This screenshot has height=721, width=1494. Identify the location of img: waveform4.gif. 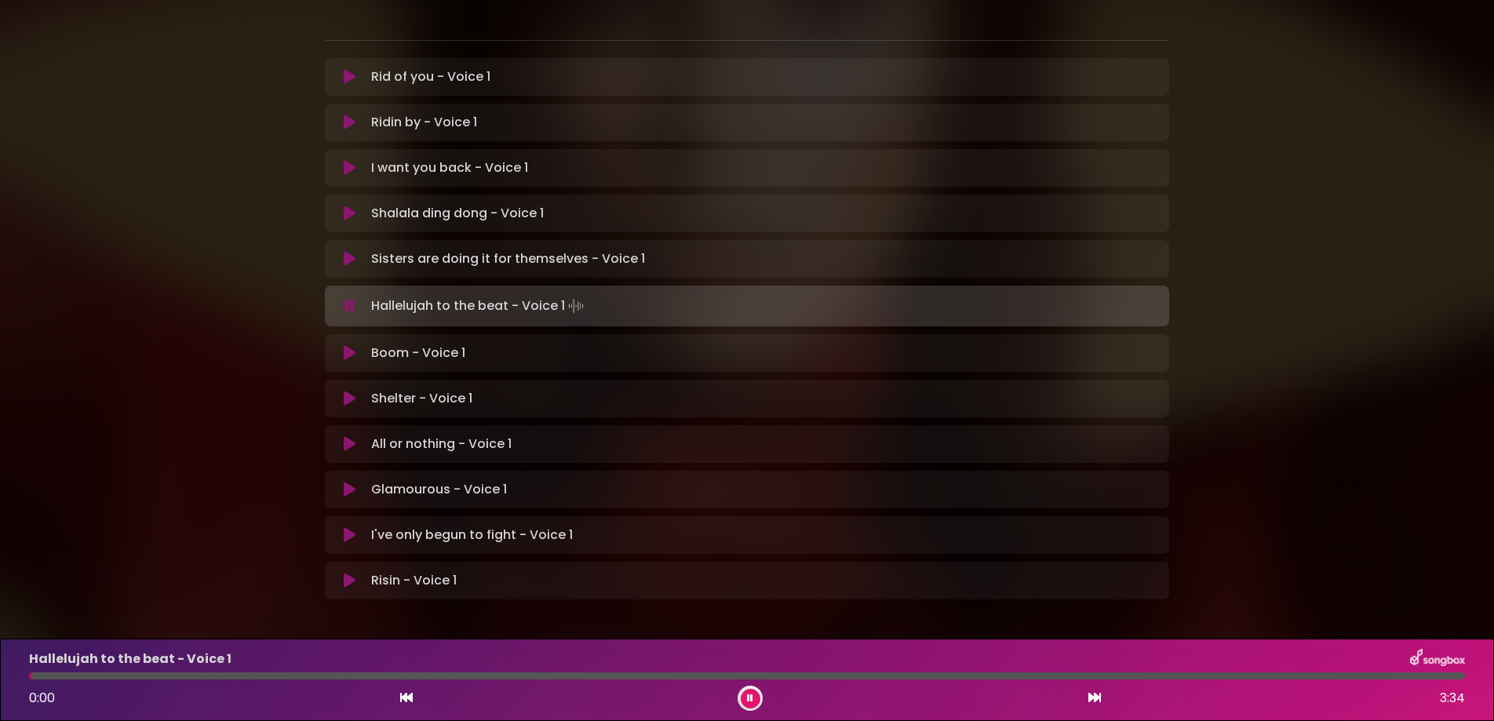
(576, 306).